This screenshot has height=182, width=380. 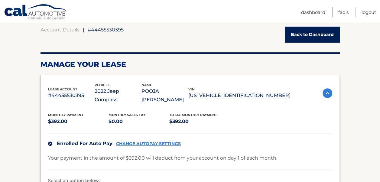 I want to click on a: Account Details, so click(x=60, y=30).